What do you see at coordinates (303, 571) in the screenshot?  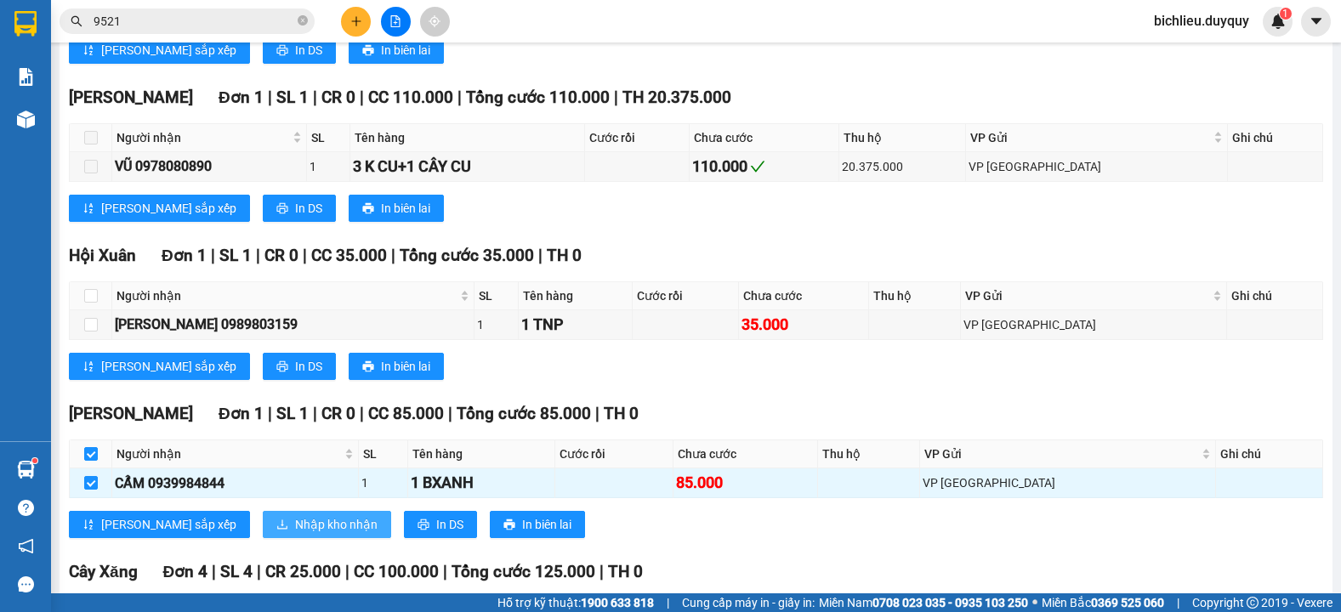 I see `span: CR 25.000` at bounding box center [303, 571].